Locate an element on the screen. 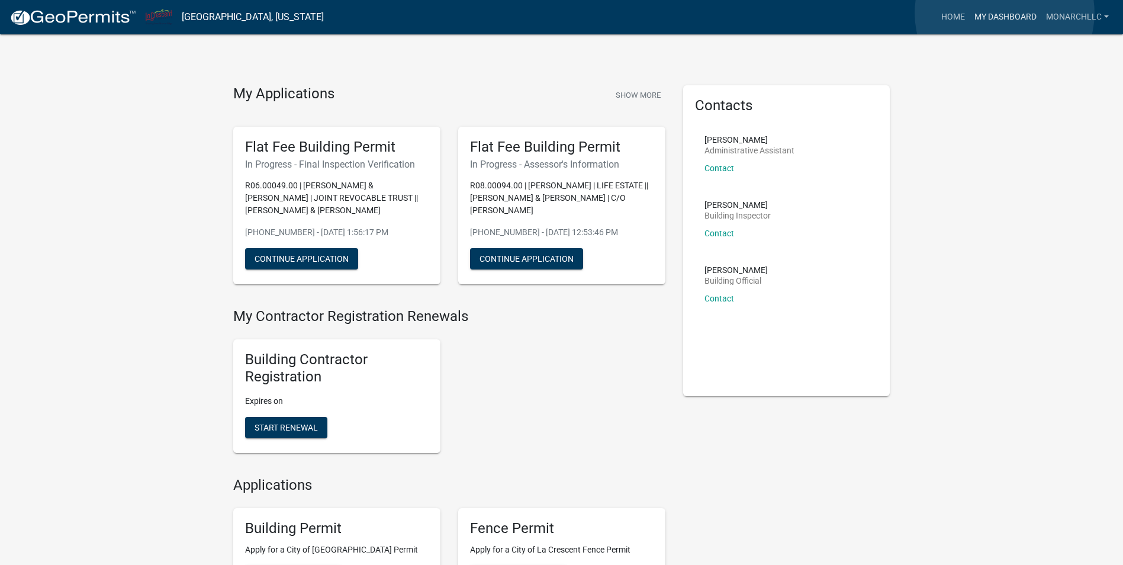  h5: Building Contractor Registration is located at coordinates (337, 368).